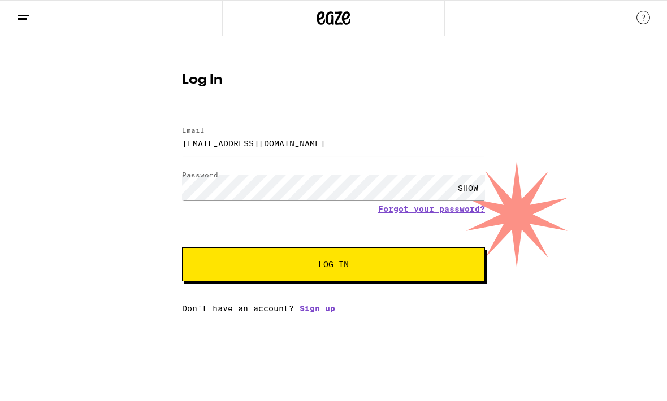 The width and height of the screenshot is (667, 401). What do you see at coordinates (431, 209) in the screenshot?
I see `a: Forgot your password?` at bounding box center [431, 209].